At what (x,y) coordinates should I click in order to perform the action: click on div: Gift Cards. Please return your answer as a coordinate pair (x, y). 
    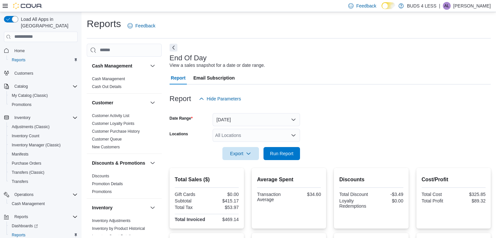
    Looking at the image, I should click on (190, 194).